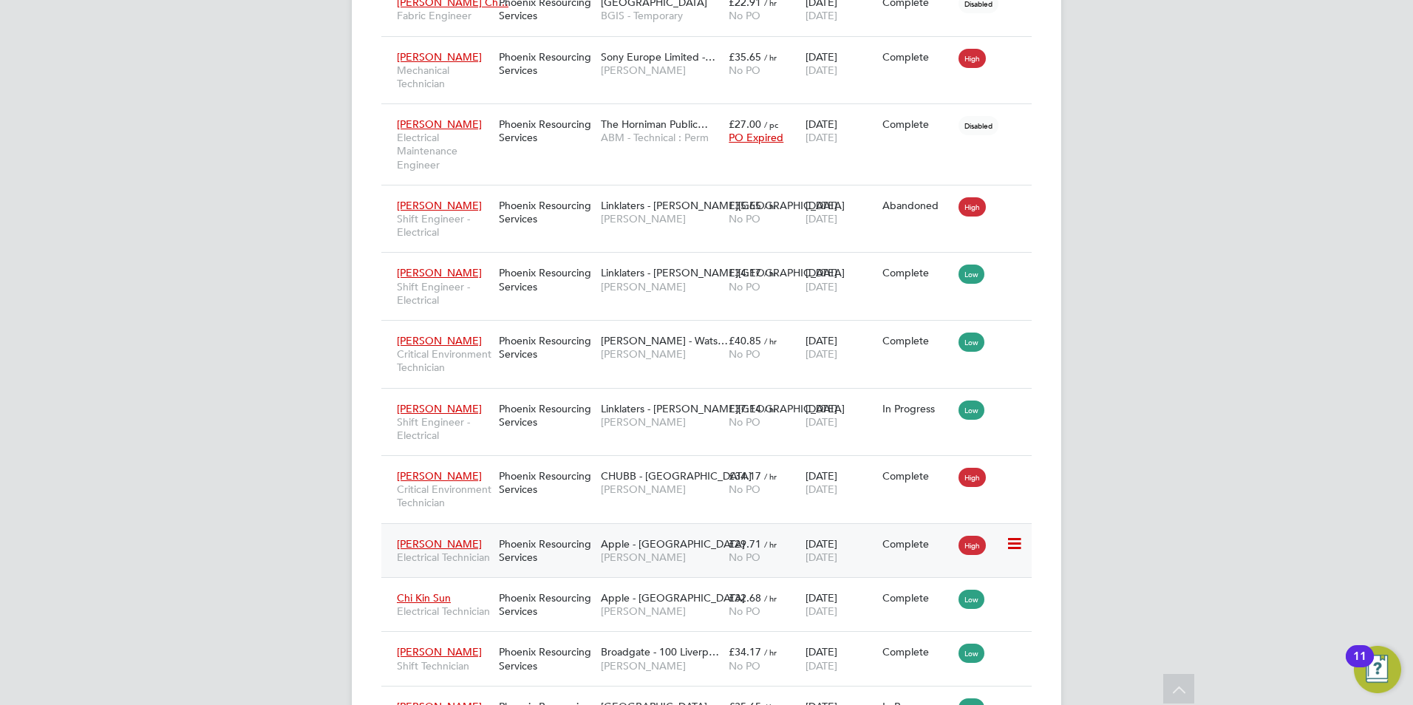 This screenshot has height=705, width=1413. Describe the element at coordinates (917, 409) in the screenshot. I see `div: In Progress` at that location.